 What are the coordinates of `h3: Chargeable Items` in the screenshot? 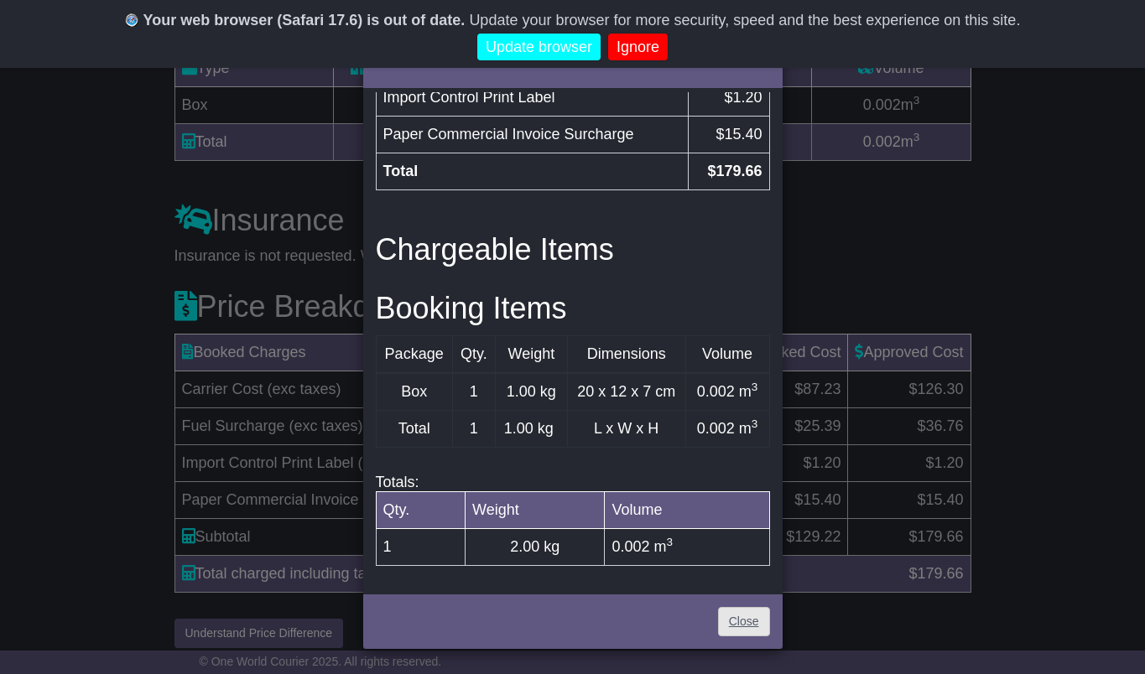 It's located at (573, 250).